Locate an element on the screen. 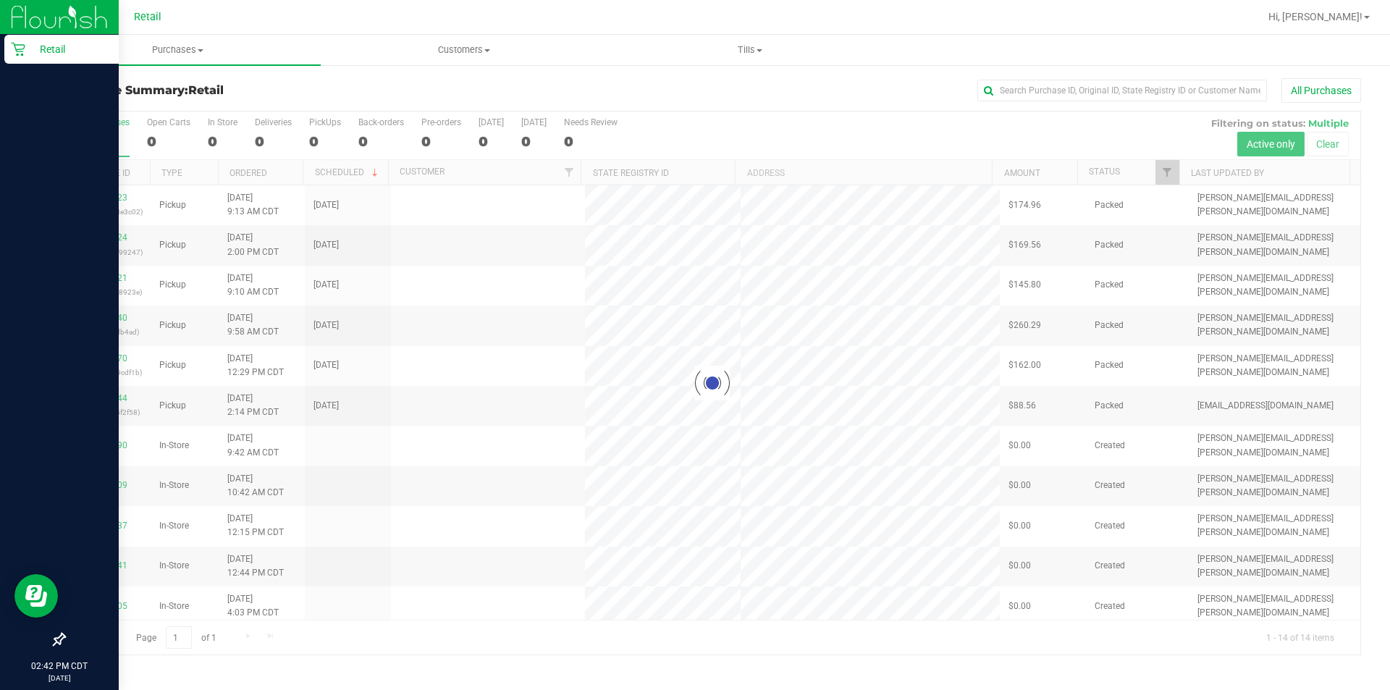  span: Customers is located at coordinates (463, 50).